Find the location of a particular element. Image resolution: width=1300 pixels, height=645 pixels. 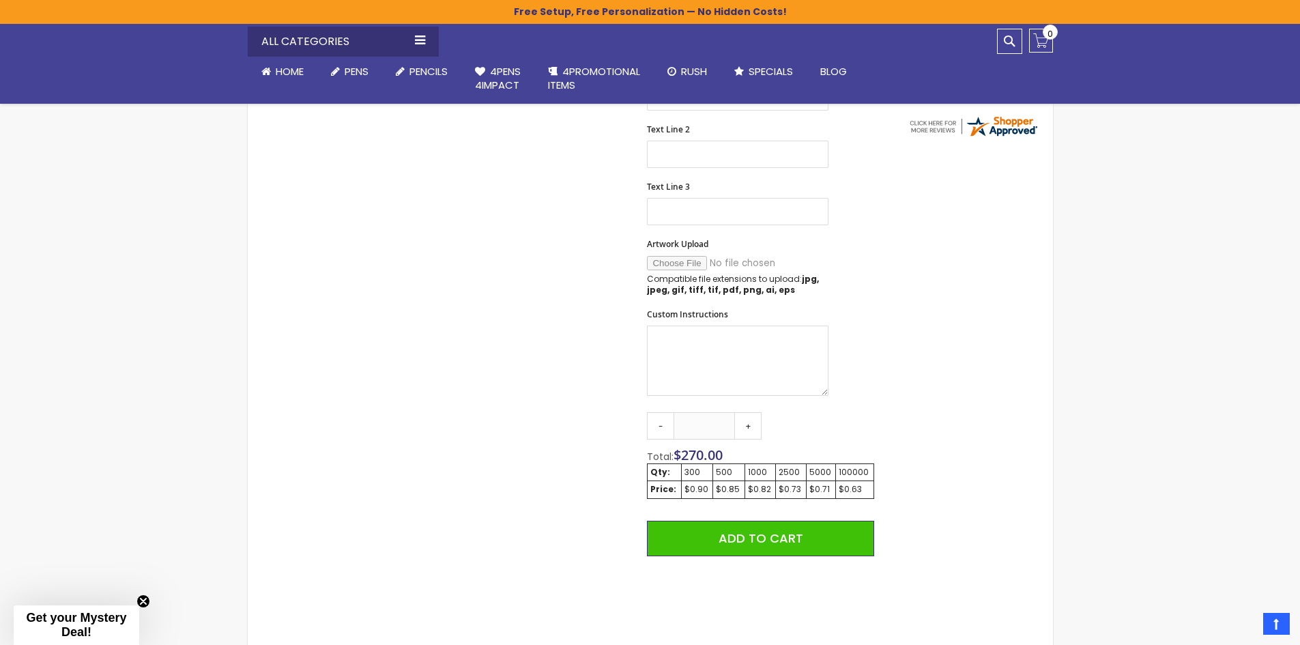

strong: jpg, jpeg, gif, tiff, tif, pdf, png, ai, eps is located at coordinates (733, 284).